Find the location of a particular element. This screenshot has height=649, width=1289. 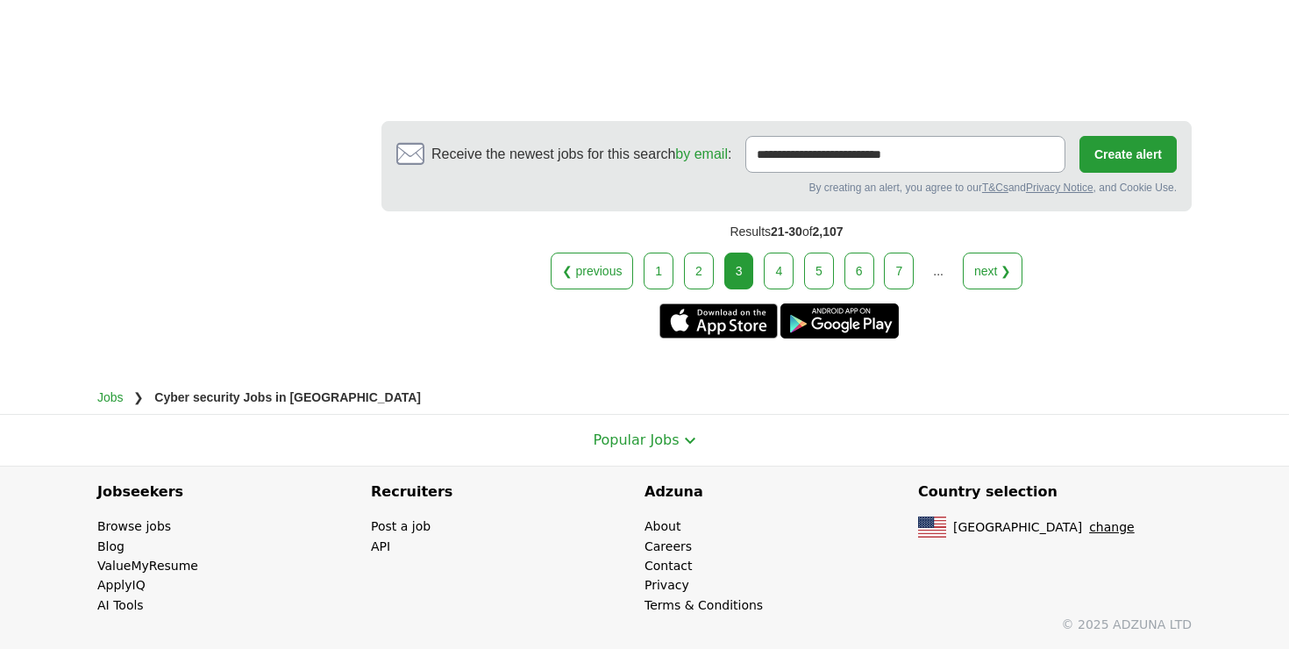

div: Results of is located at coordinates (787, 231).